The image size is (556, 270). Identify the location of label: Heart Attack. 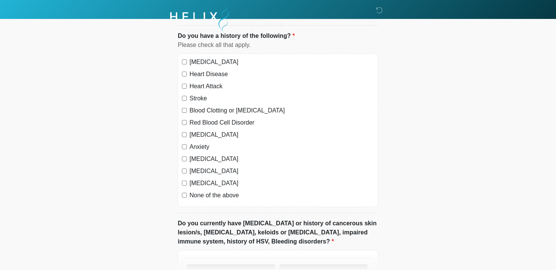
(282, 86).